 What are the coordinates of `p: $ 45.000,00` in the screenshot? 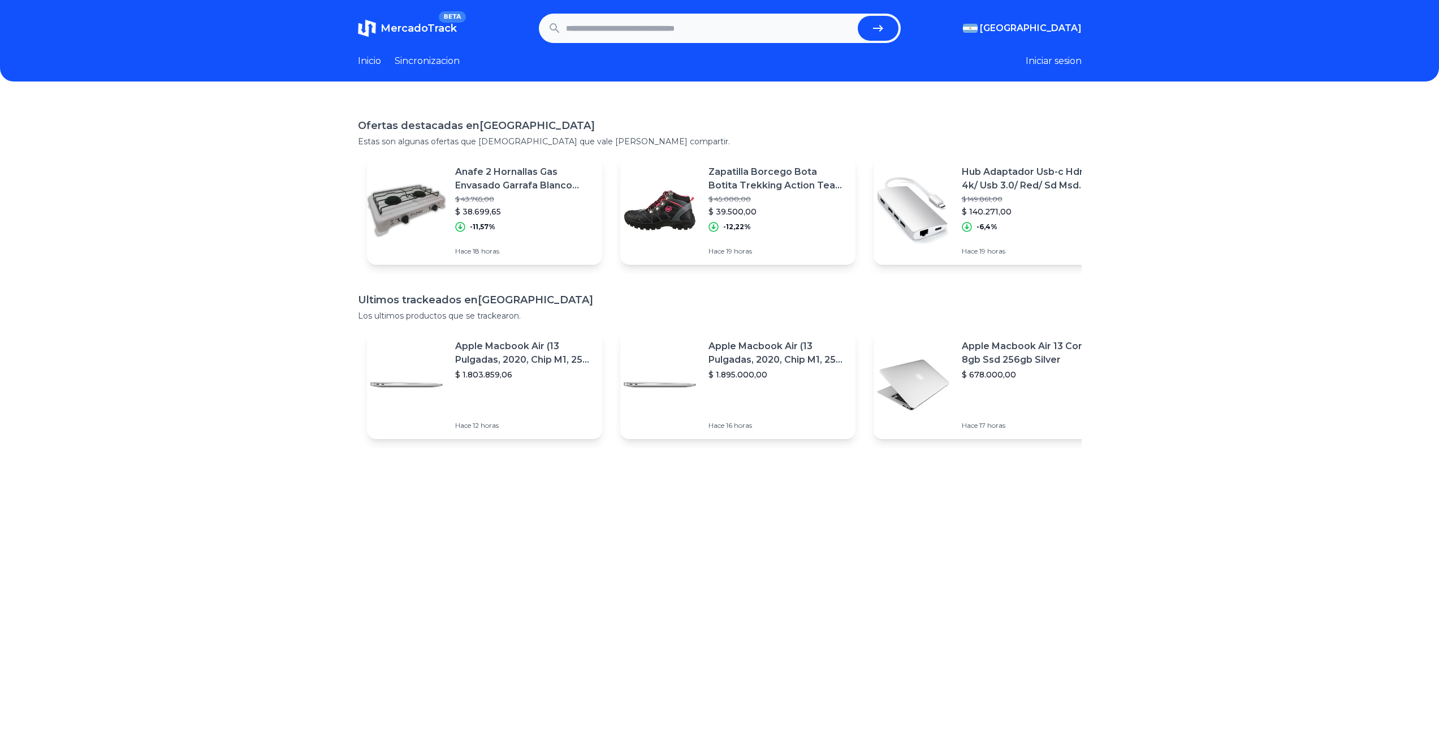 It's located at (778, 199).